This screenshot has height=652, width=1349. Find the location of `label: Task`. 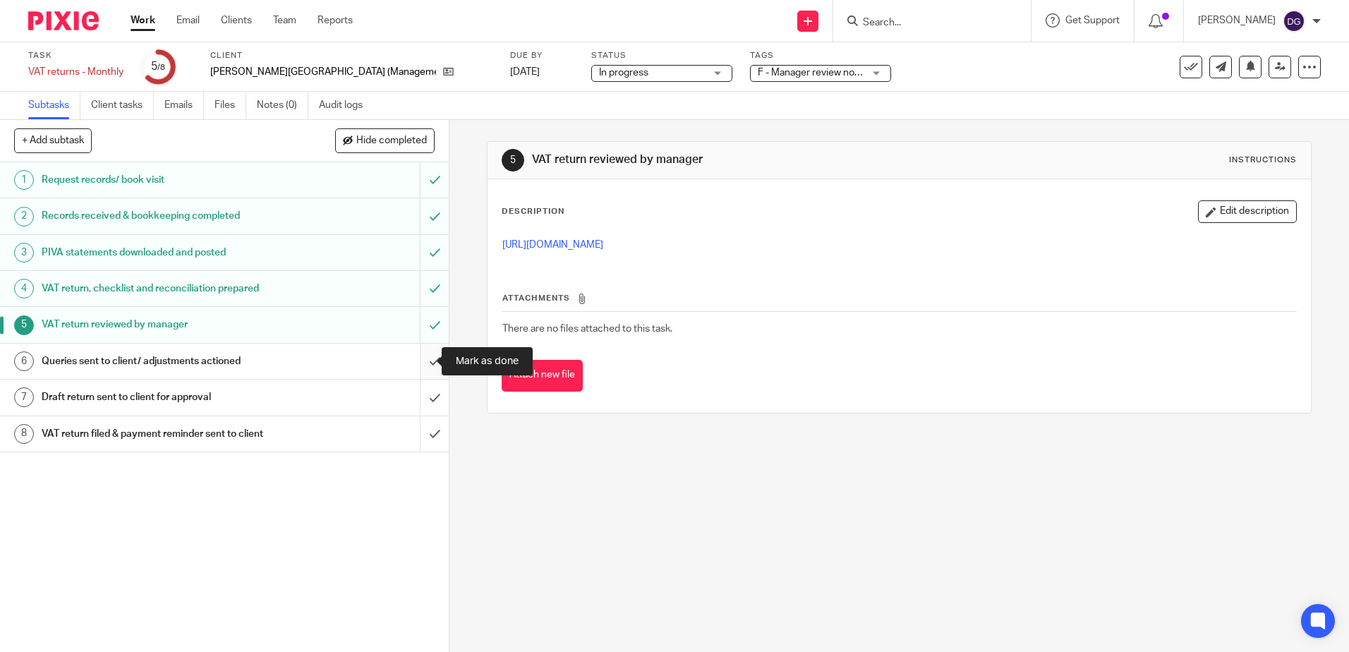

label: Task is located at coordinates (75, 56).